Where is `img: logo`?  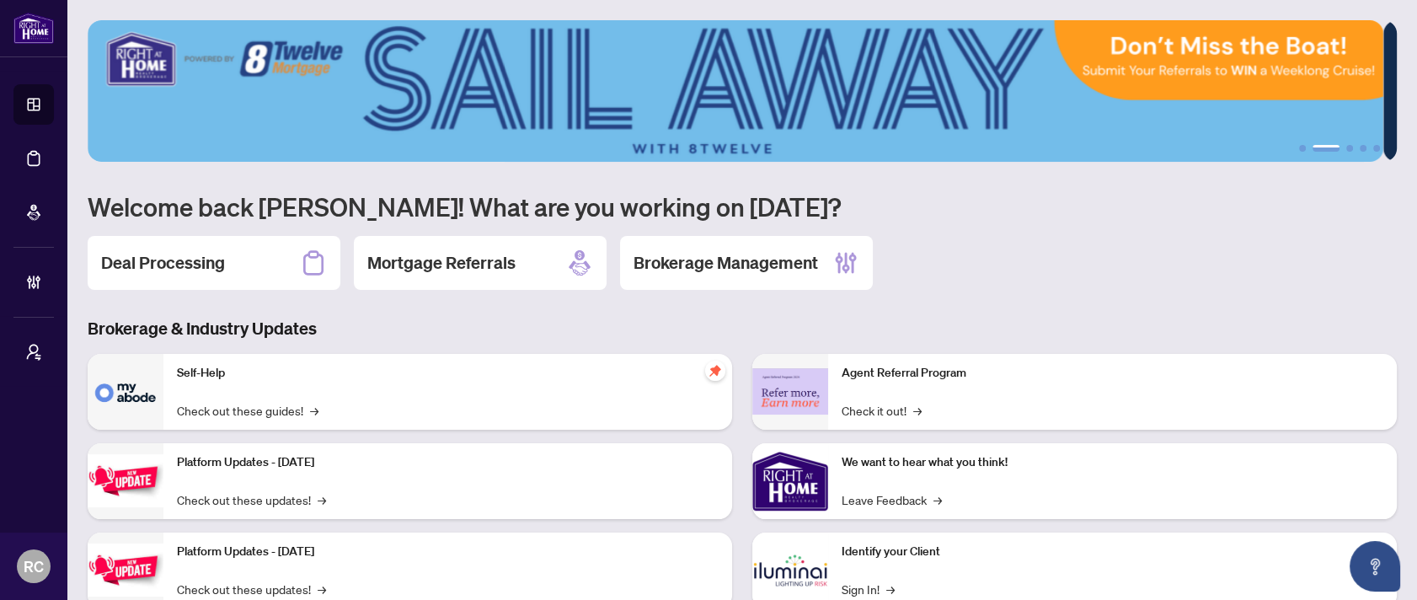
img: logo is located at coordinates (34, 28).